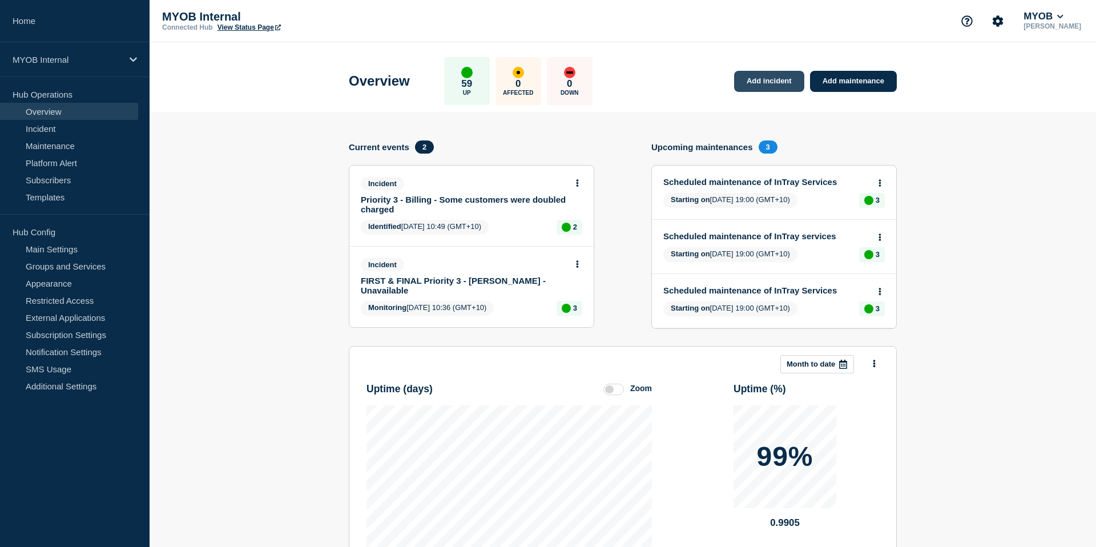 The image size is (1096, 547). Describe the element at coordinates (569, 92) in the screenshot. I see `p: Down` at that location.